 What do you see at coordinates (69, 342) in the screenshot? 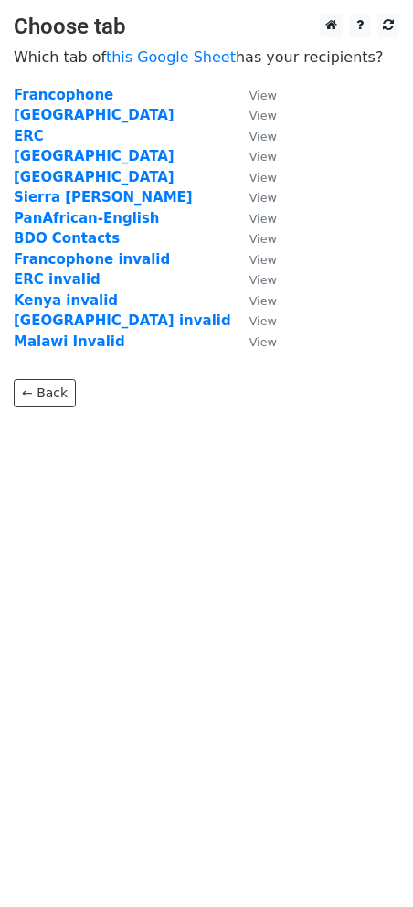
I see `a: Malawi Invalid` at bounding box center [69, 342].